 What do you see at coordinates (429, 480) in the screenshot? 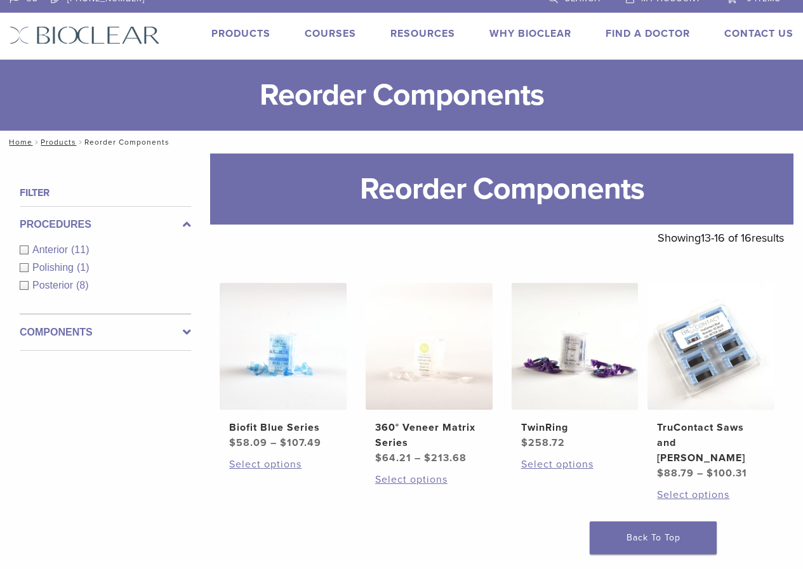
I see `a: Select options for “360° Veneer Matrix Series”` at bounding box center [429, 480].